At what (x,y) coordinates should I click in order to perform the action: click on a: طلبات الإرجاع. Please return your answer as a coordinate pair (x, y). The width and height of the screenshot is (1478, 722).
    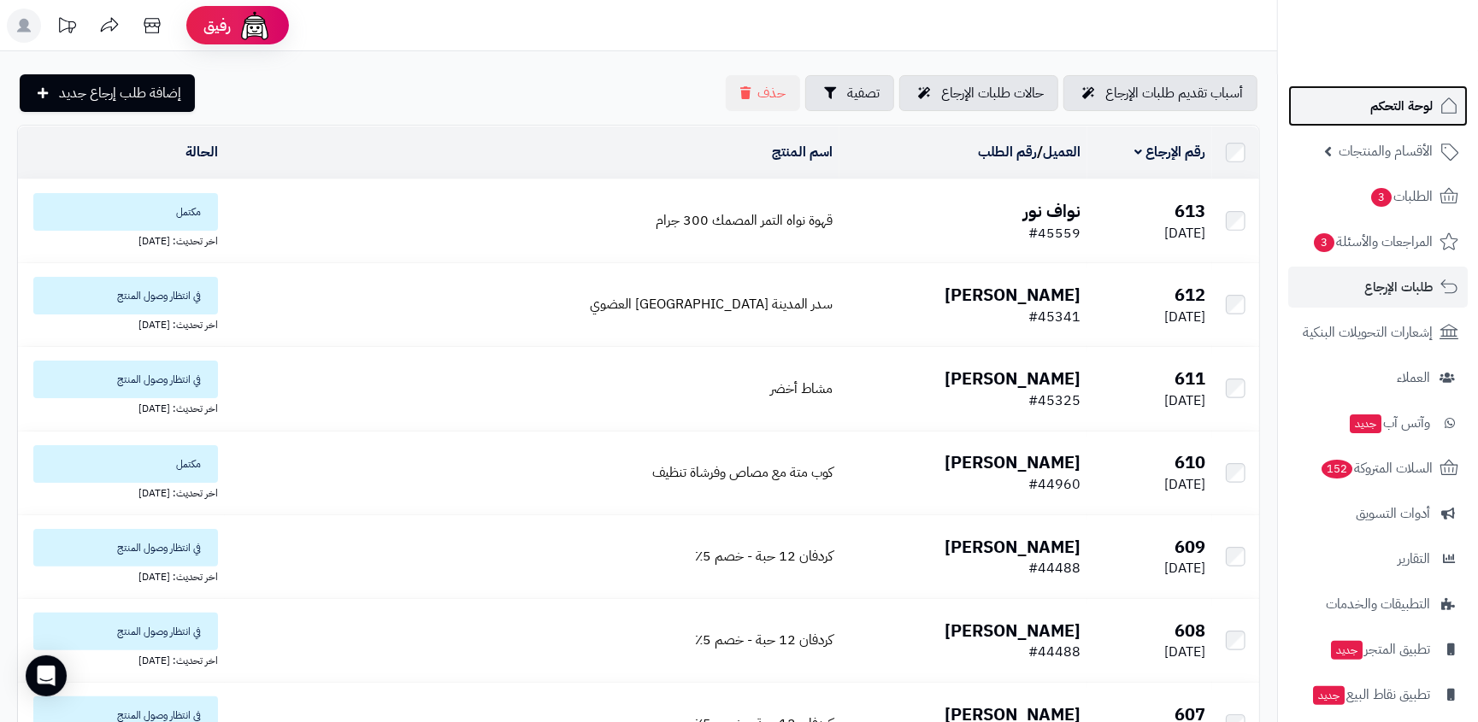
    Looking at the image, I should click on (1378, 287).